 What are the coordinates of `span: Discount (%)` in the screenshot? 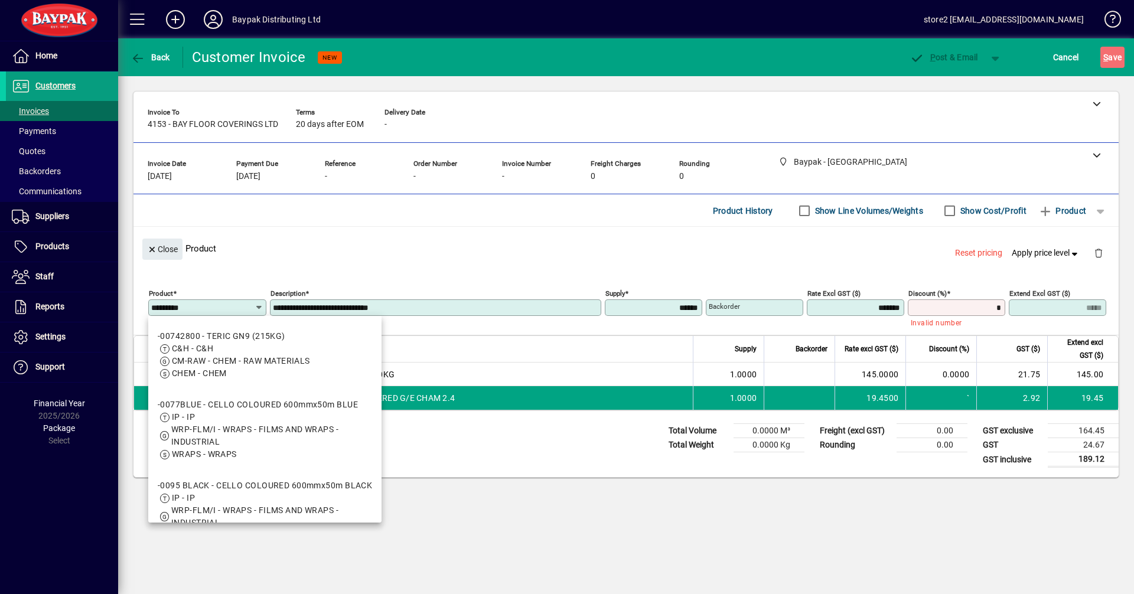 It's located at (949, 349).